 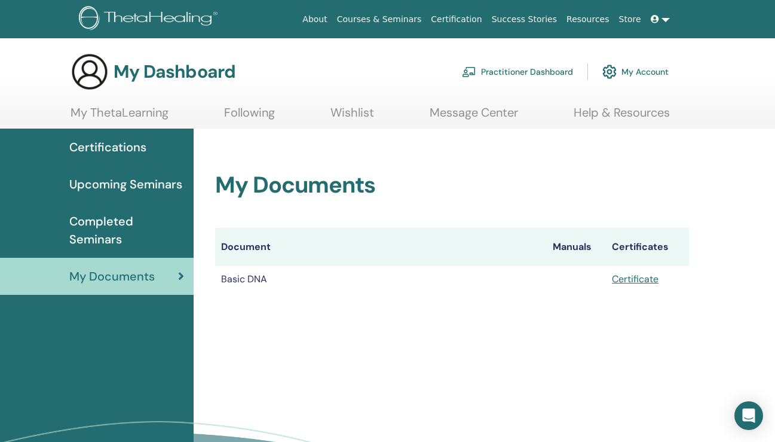 I want to click on span: My Documents, so click(x=112, y=276).